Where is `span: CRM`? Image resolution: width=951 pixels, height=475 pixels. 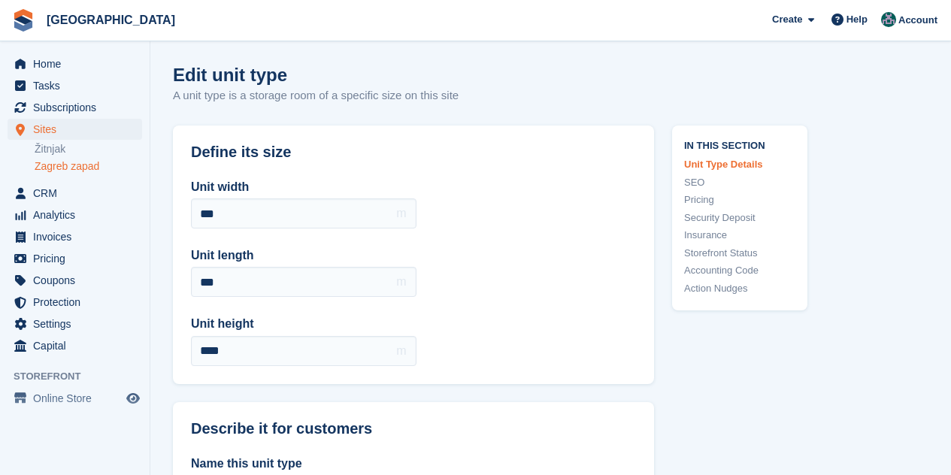 span: CRM is located at coordinates (78, 193).